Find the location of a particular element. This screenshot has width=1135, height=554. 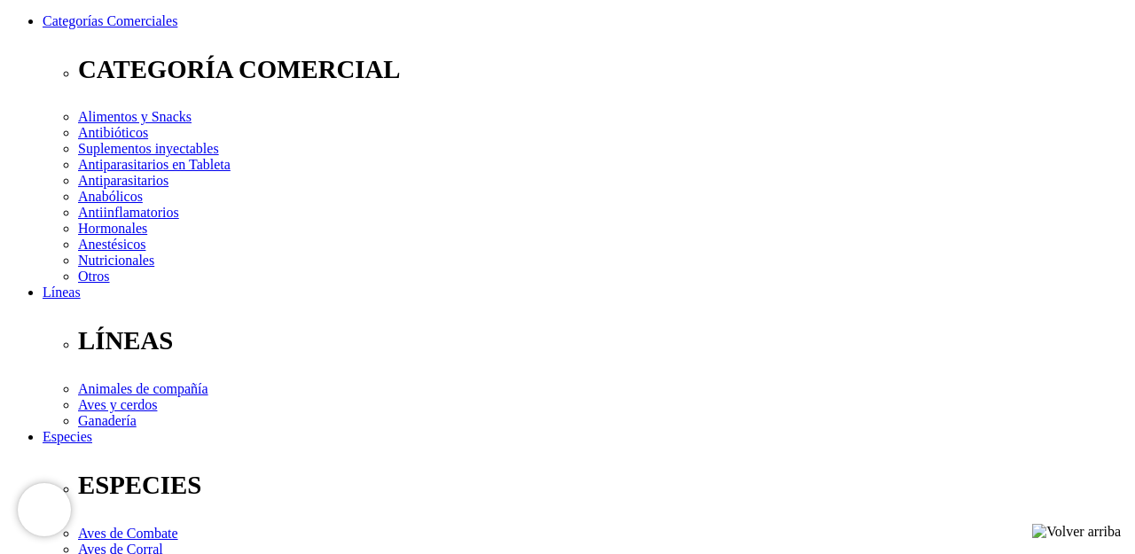

span: Anabólicos is located at coordinates (110, 196).